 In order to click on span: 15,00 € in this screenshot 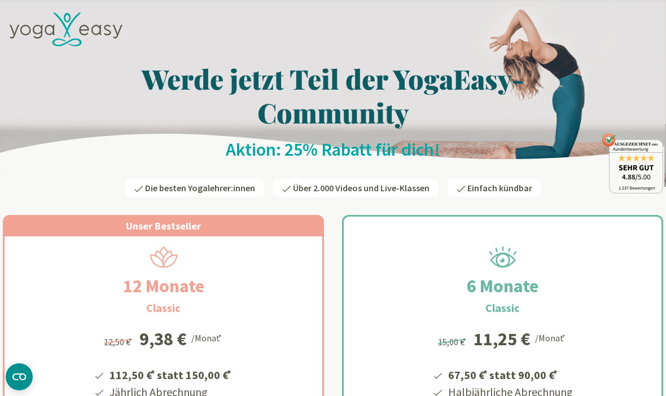, I will do `click(453, 342)`.